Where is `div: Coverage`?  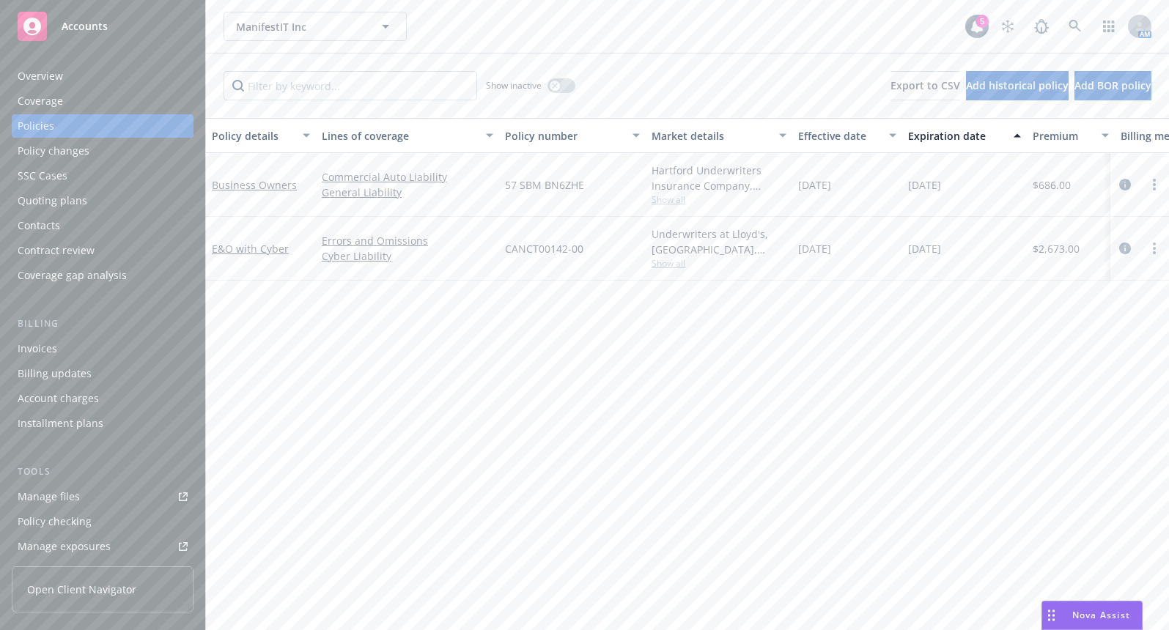
div: Coverage is located at coordinates (40, 101).